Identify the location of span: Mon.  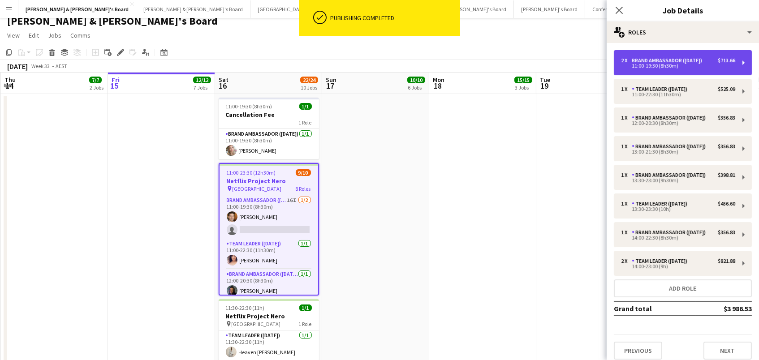
(439, 80).